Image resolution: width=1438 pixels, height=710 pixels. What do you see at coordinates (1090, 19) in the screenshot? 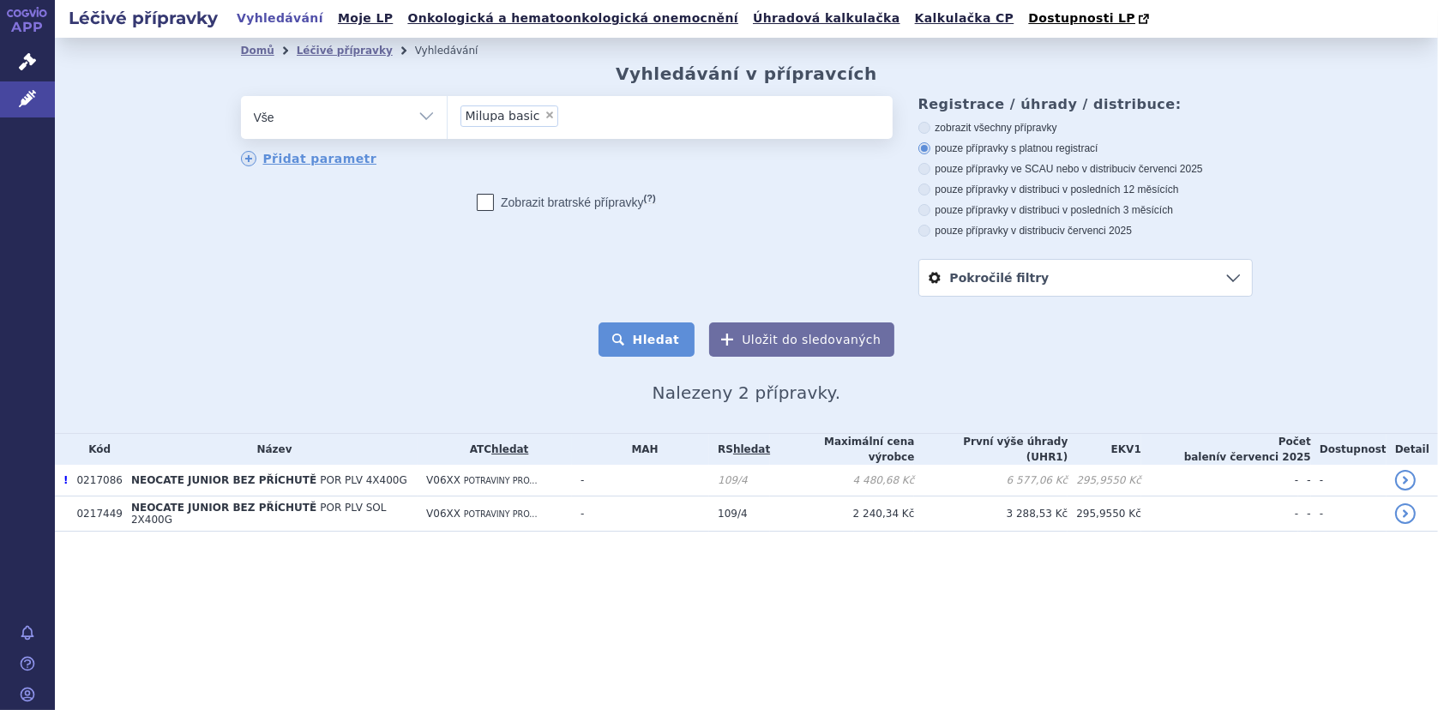
I see `a: Dostupnosti LP` at bounding box center [1090, 19].